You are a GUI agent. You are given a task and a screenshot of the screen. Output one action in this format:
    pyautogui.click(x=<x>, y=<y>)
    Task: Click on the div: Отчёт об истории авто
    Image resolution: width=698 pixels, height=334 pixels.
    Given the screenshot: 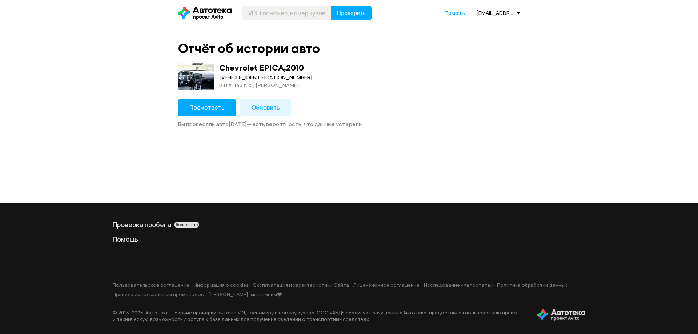 What is the action you would take?
    pyautogui.click(x=249, y=48)
    